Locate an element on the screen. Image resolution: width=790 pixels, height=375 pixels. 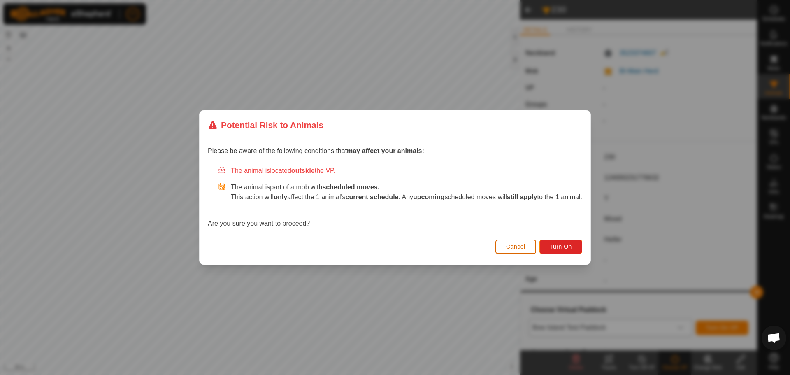
strong: may affect your animals: is located at coordinates (386, 151).